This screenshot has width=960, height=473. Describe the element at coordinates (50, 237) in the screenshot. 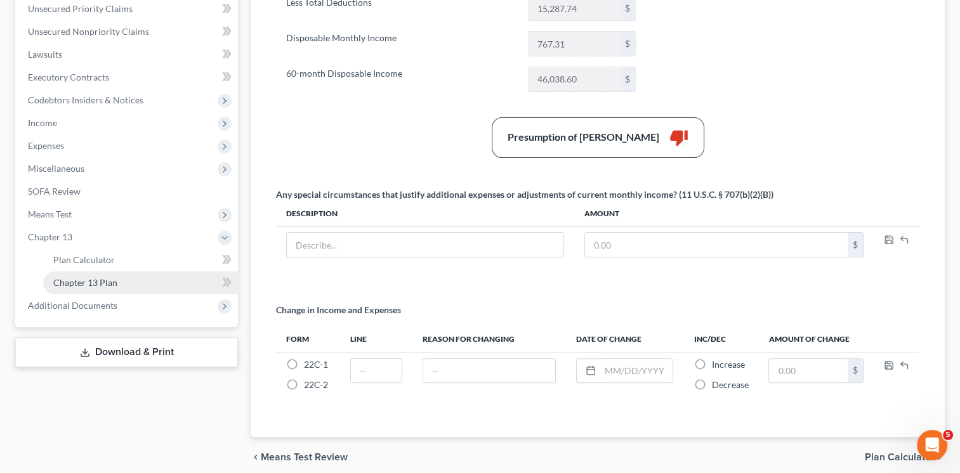

I see `span: Chapter 13` at that location.